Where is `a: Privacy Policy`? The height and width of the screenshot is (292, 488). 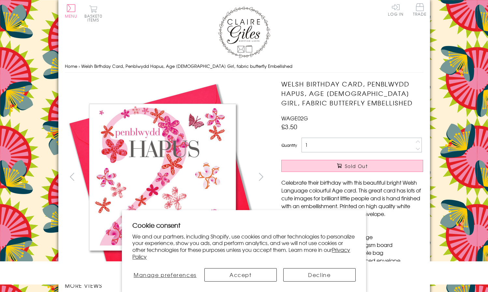 a: Privacy Policy is located at coordinates (241, 253).